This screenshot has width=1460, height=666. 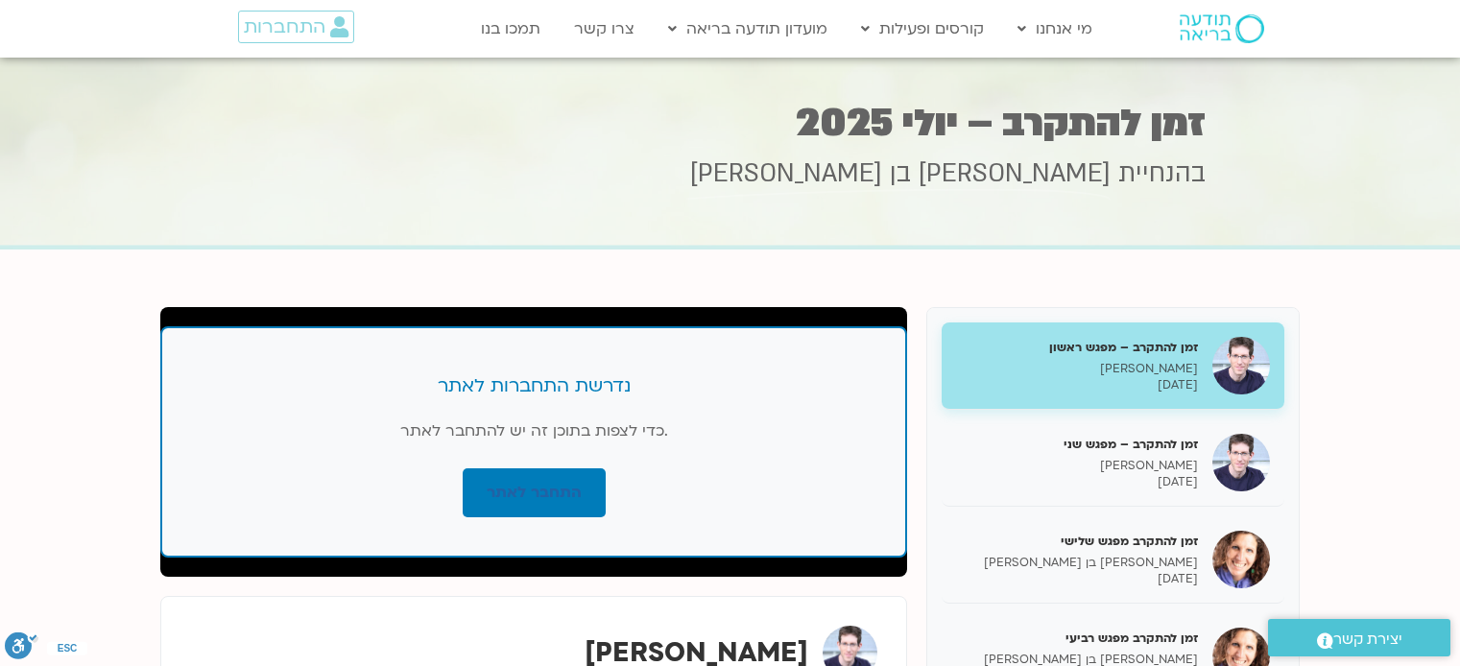 I want to click on a: קורסים ופעילות, so click(x=922, y=29).